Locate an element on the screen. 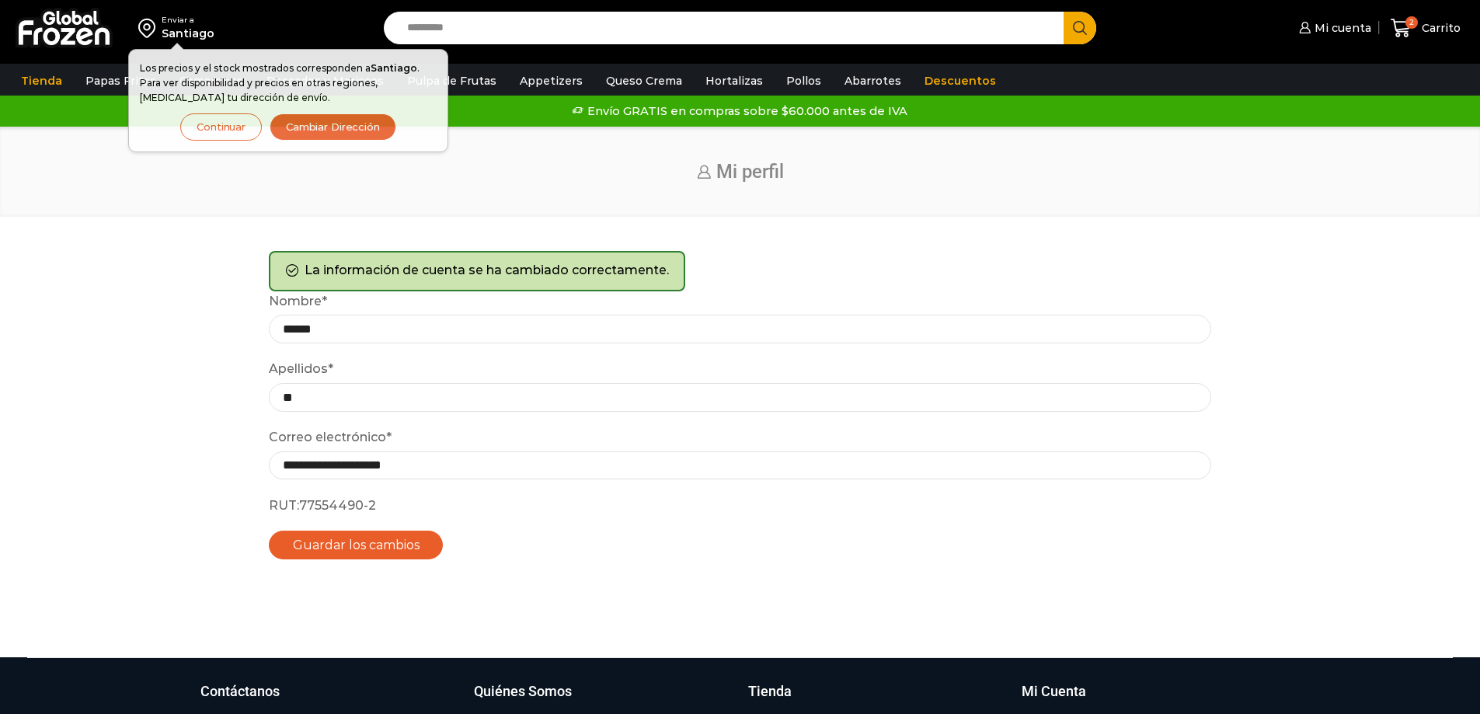  span: Carrito is located at coordinates (1439, 28).